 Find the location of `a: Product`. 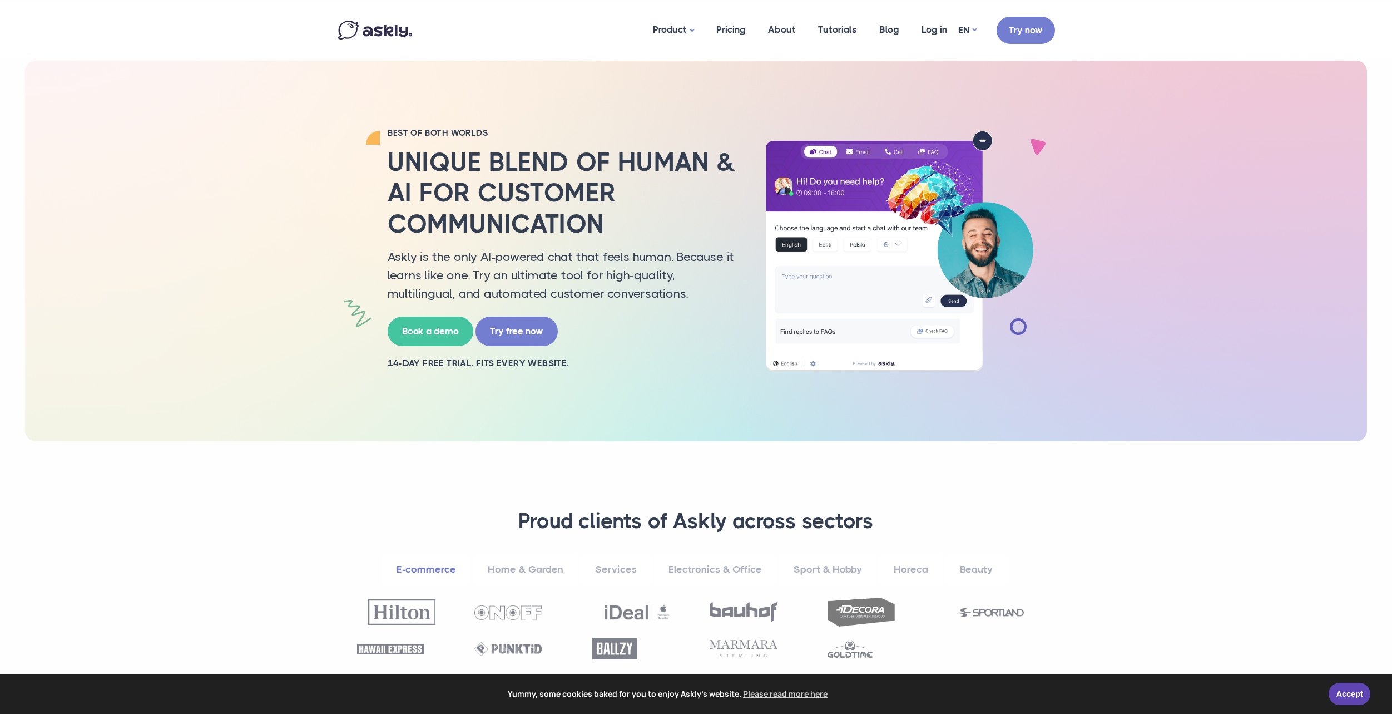

a: Product is located at coordinates (674, 30).